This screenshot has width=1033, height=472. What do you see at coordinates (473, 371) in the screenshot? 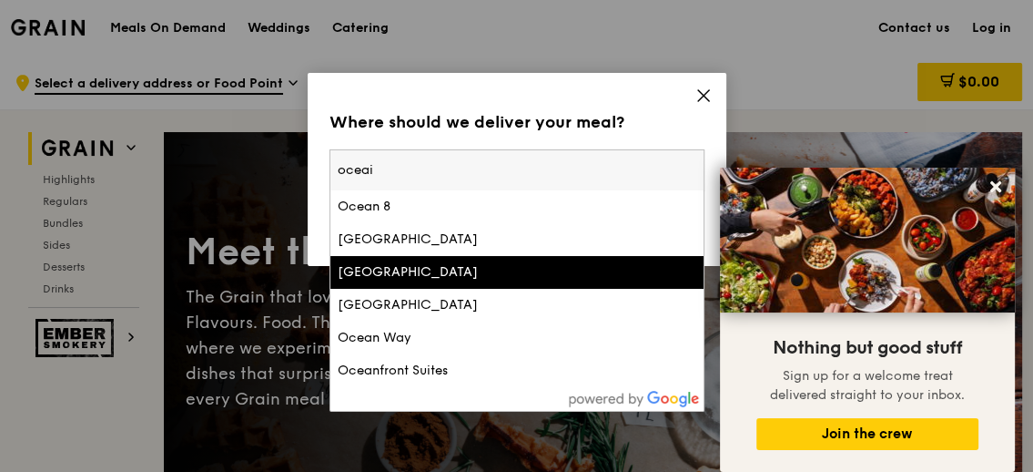
I see `div: Oceanfront Suites` at bounding box center [473, 371].